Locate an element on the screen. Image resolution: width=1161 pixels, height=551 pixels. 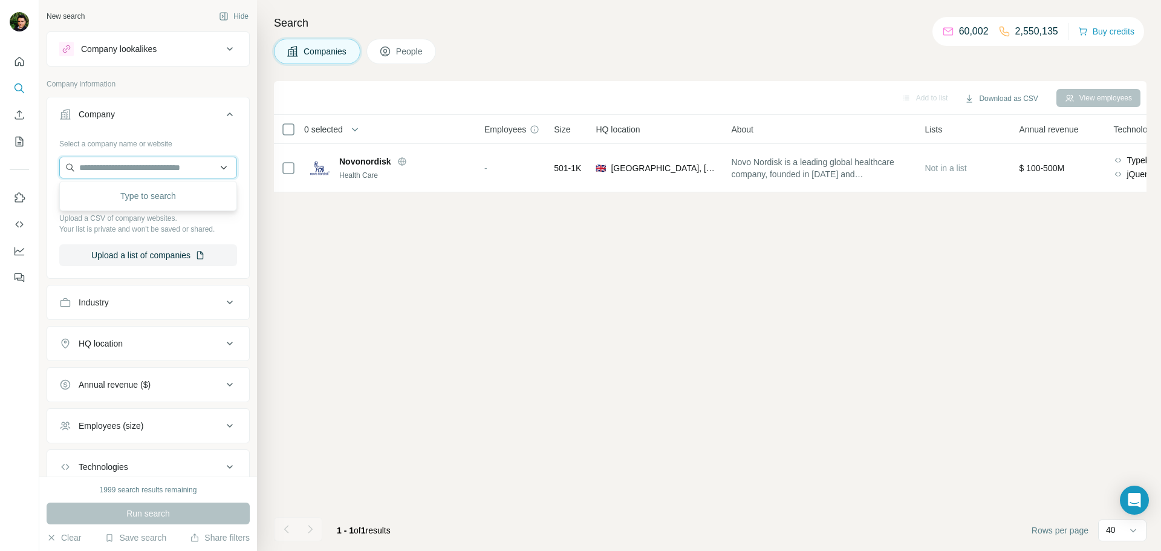
p: Upload a CSV of company websites. is located at coordinates (148, 218).